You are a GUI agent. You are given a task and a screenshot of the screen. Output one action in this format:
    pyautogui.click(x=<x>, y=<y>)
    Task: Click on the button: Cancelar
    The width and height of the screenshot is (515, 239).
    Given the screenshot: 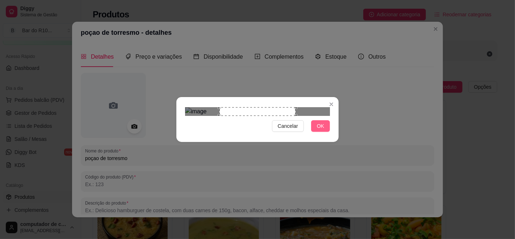 What is the action you would take?
    pyautogui.click(x=288, y=126)
    